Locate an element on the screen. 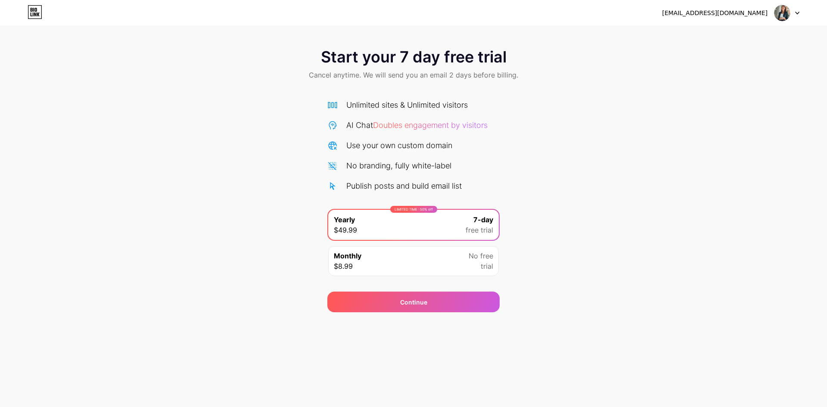 The width and height of the screenshot is (827, 407). span: Yearly is located at coordinates (344, 220).